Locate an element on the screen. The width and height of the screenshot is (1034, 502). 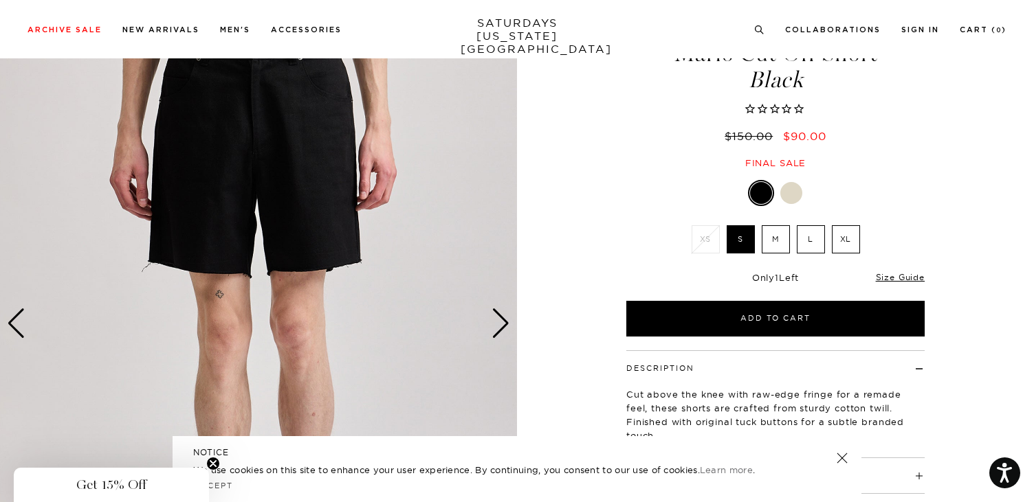
button: Add to Cart is located at coordinates (775, 319).